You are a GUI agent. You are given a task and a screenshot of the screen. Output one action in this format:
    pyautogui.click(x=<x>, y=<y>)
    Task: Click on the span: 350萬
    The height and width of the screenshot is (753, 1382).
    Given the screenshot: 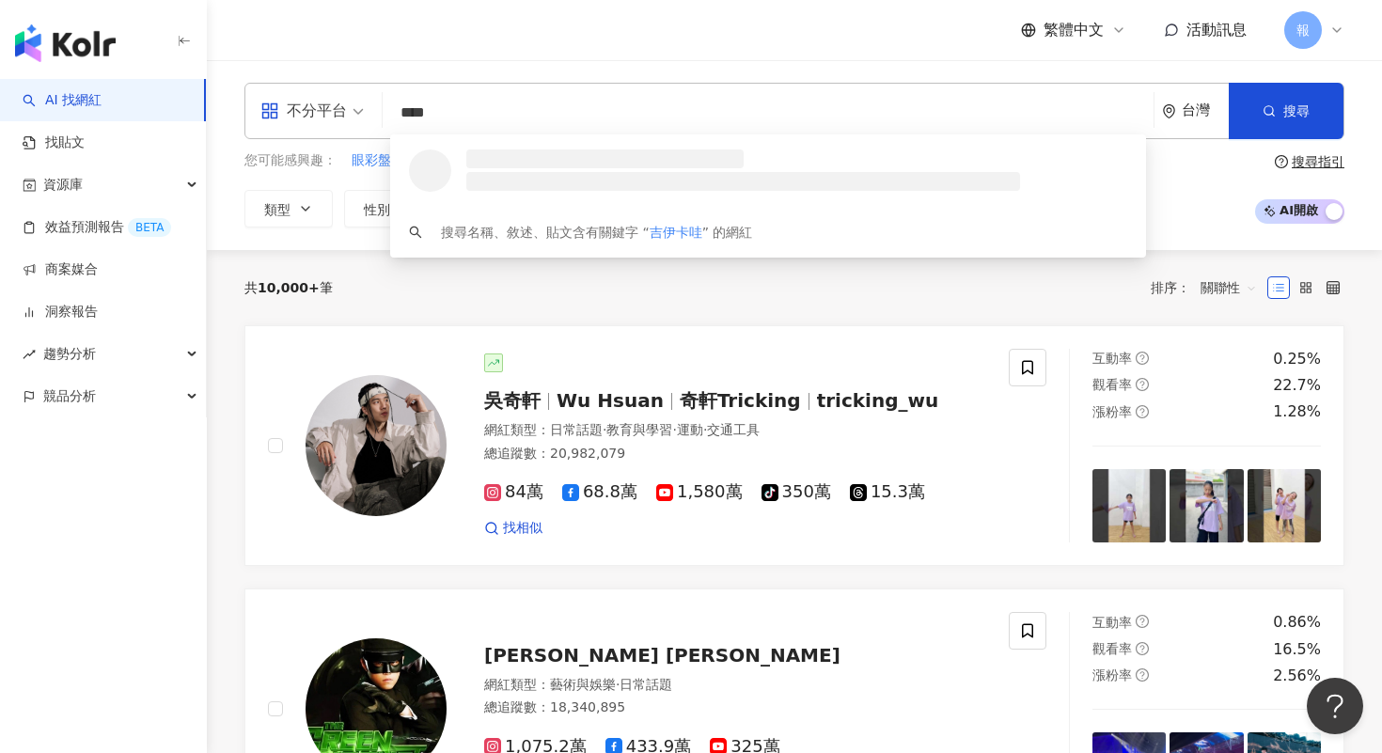 What is the action you would take?
    pyautogui.click(x=796, y=492)
    